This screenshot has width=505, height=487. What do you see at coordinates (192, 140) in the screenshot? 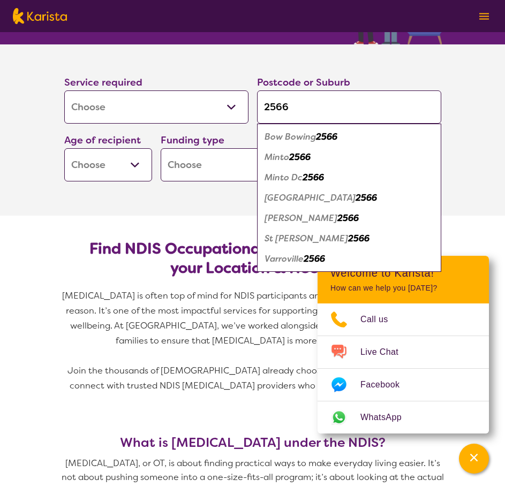
I see `label: Funding type` at bounding box center [192, 140].